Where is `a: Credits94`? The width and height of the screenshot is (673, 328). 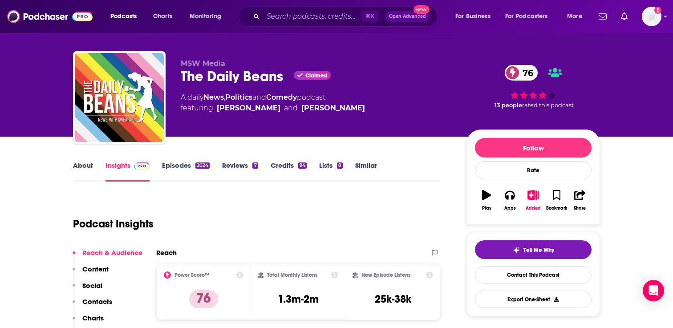
a: Credits94 is located at coordinates (288, 171).